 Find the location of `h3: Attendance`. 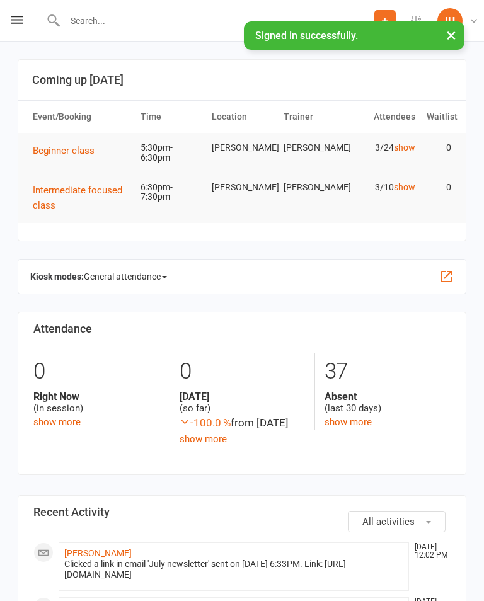

h3: Attendance is located at coordinates (242, 329).